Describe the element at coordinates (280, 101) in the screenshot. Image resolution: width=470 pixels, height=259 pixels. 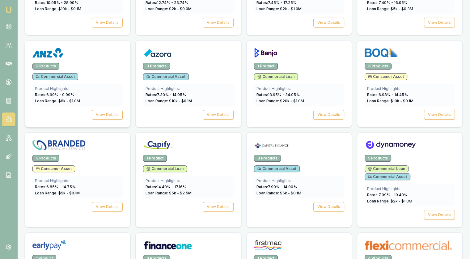
I see `span: Loan Range: $ 20 k - $ 1.0 M` at that location.